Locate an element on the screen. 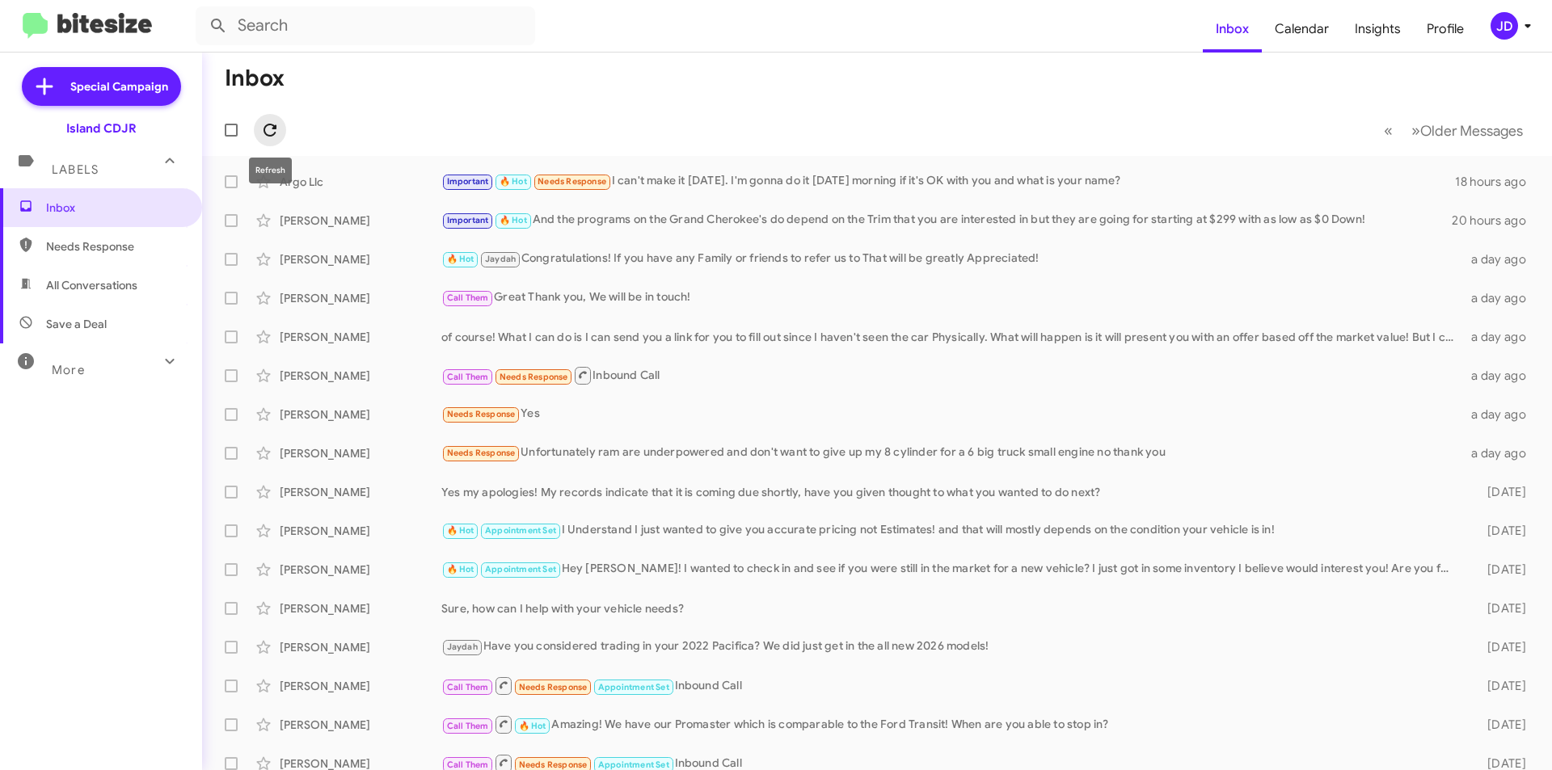 This screenshot has height=770, width=1552. button: Next is located at coordinates (1467, 130).